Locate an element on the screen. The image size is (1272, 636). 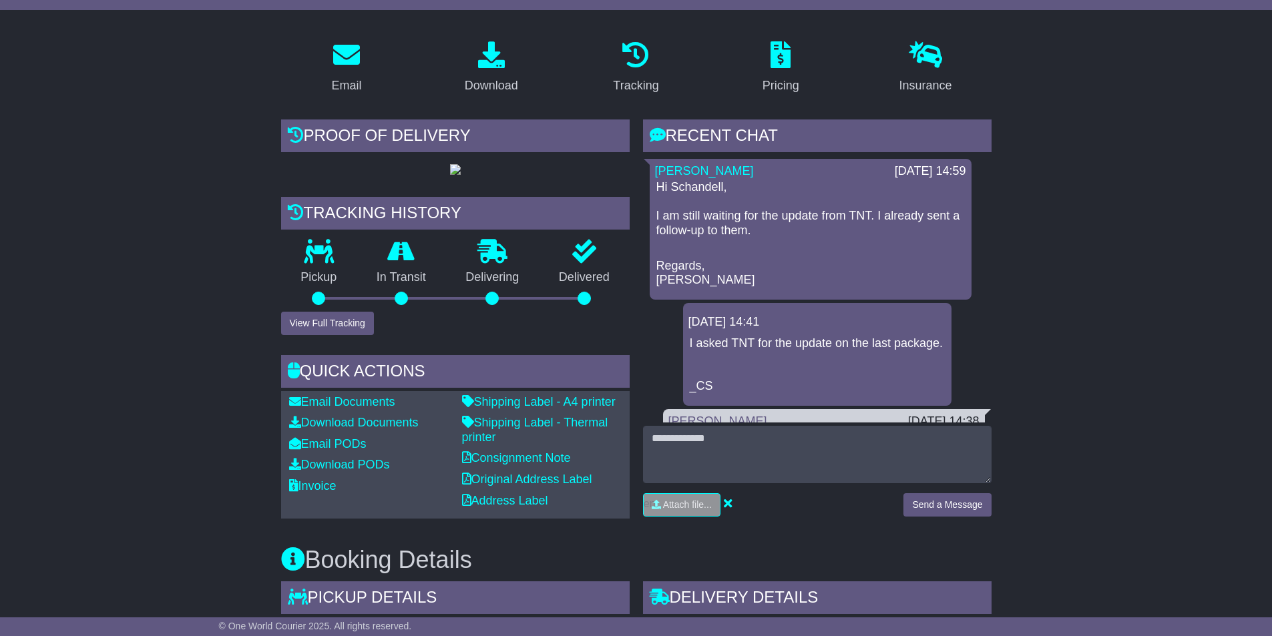
div: Insurance is located at coordinates (925, 85).